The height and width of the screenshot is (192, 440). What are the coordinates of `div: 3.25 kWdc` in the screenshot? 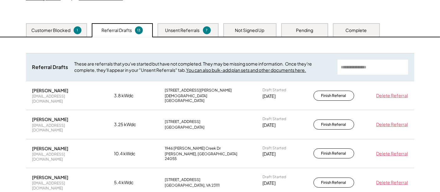 It's located at (130, 124).